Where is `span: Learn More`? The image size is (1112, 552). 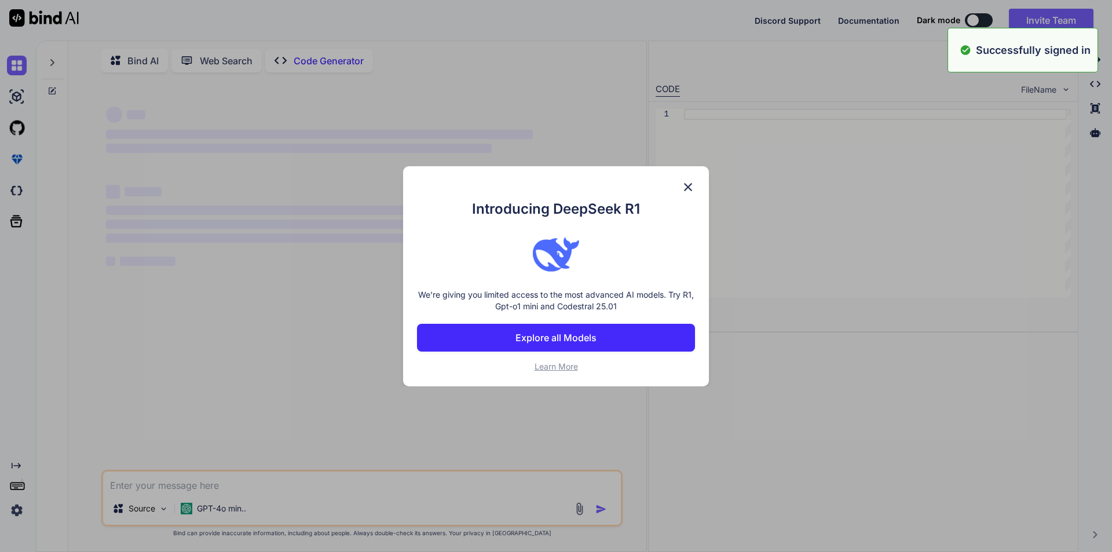 span: Learn More is located at coordinates (556, 366).